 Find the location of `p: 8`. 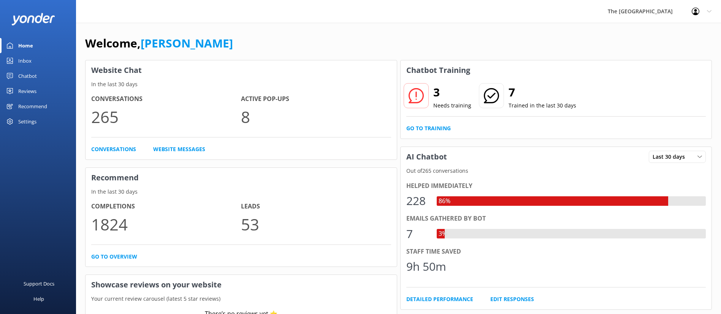

p: 8 is located at coordinates (316, 117).